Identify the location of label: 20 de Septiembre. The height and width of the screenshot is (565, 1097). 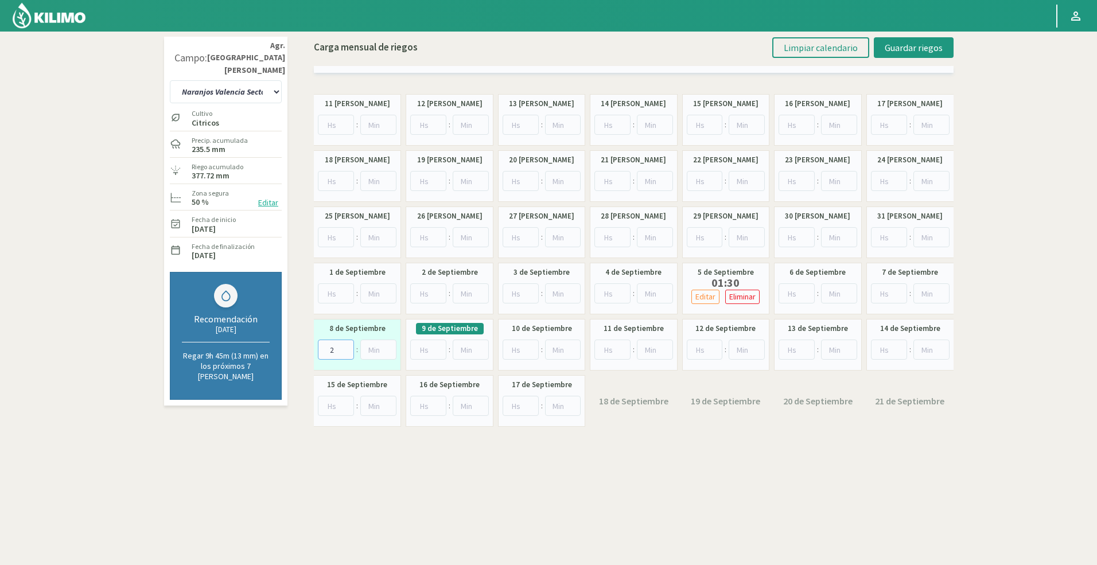
(818, 401).